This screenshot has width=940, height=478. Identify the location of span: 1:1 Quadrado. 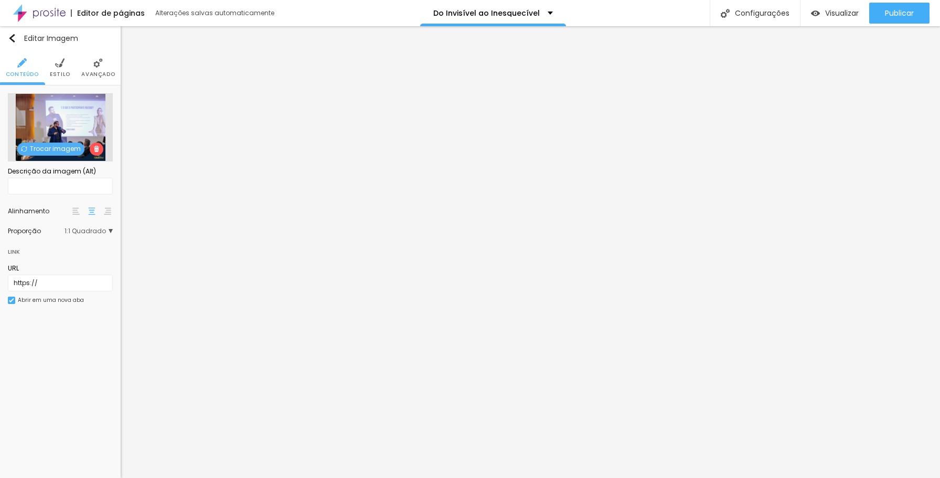
(89, 231).